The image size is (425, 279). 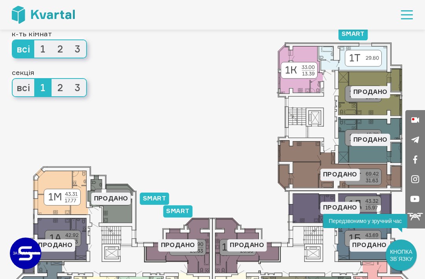 I want to click on text: ЗАБУДОВНИК, so click(x=26, y=253).